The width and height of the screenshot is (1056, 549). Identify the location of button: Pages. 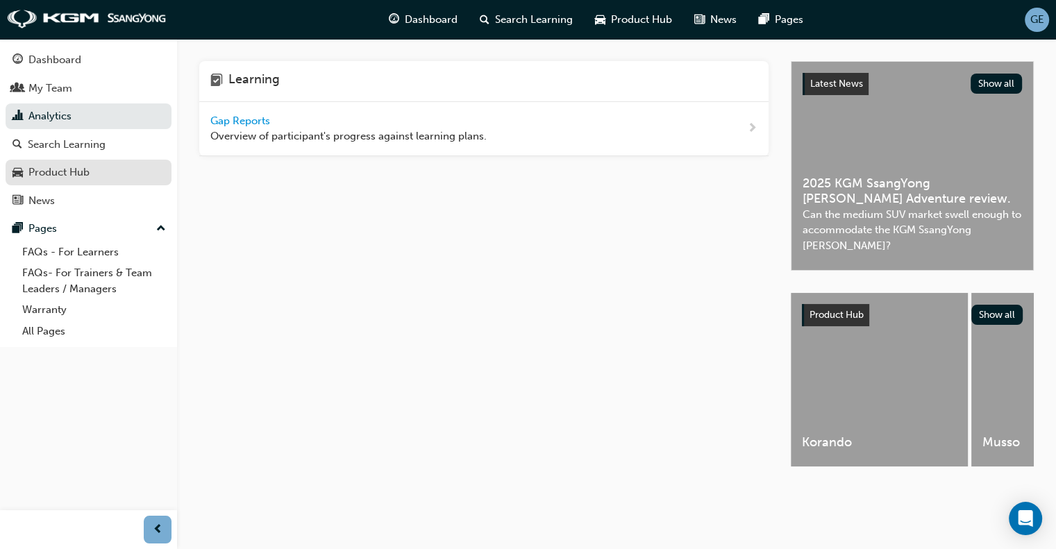
(88, 228).